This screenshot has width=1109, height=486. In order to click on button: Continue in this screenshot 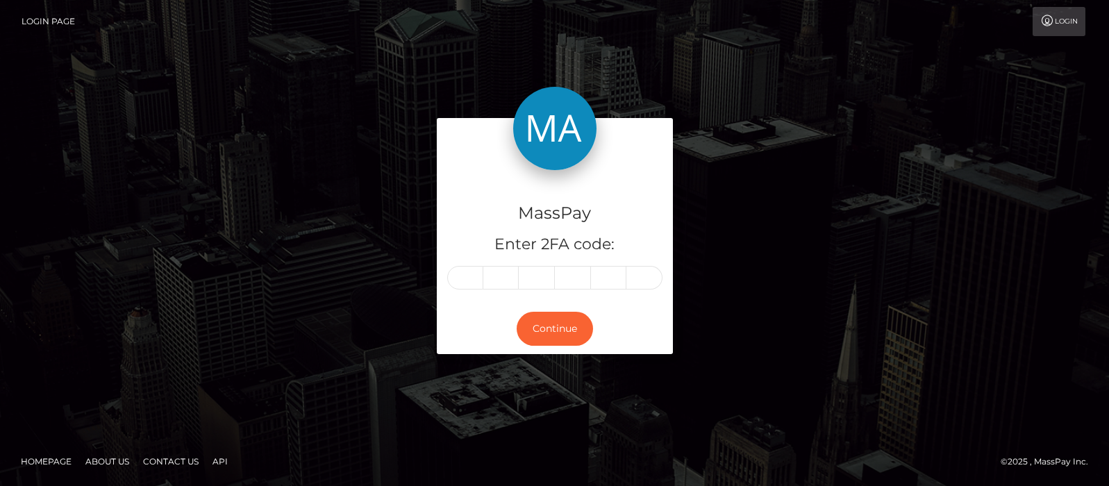, I will do `click(555, 328)`.